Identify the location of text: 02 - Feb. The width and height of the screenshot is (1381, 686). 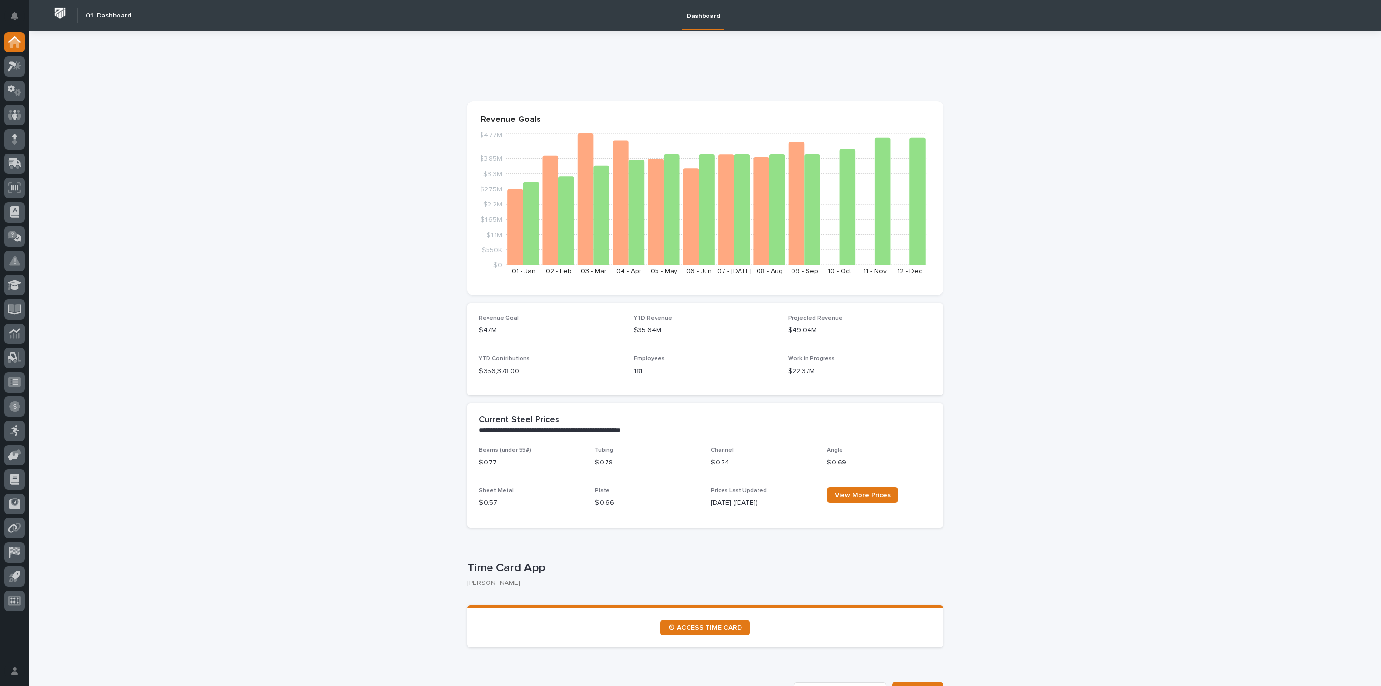
(558, 271).